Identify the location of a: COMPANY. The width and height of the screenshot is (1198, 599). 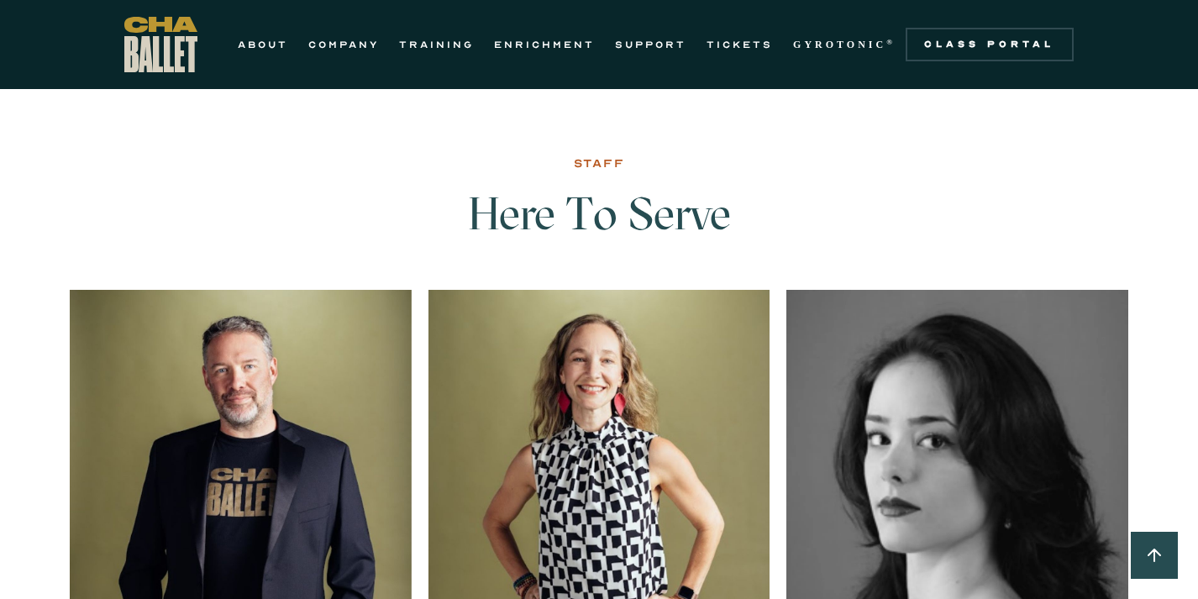
(344, 45).